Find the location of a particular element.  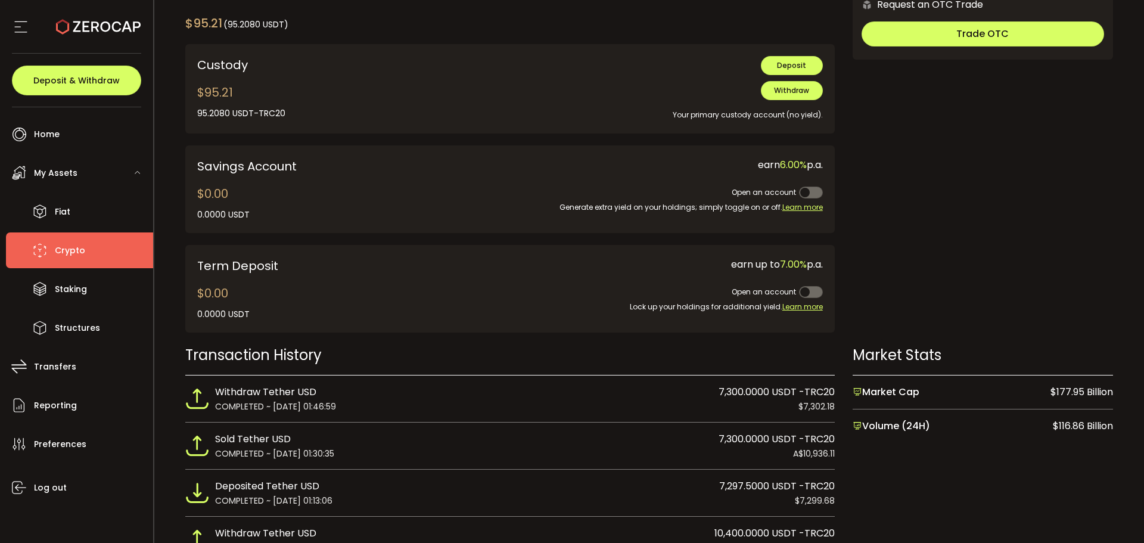

div: Market Stats is located at coordinates (983, 355).